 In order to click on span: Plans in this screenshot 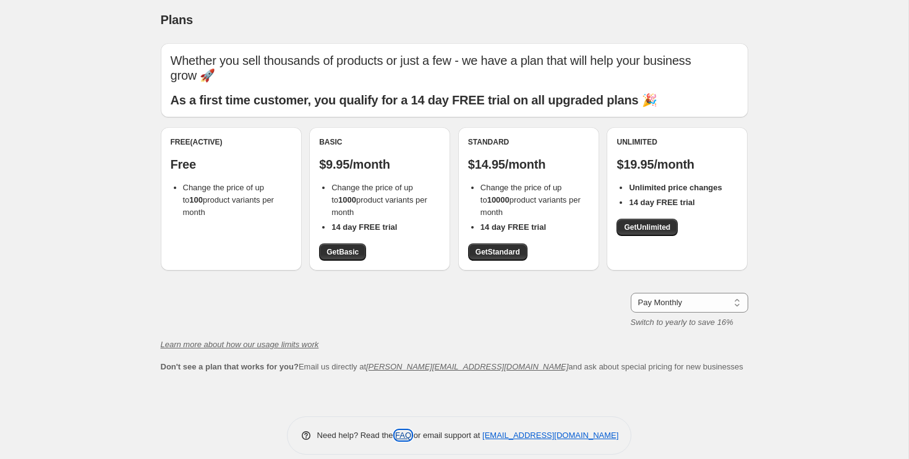, I will do `click(177, 20)`.